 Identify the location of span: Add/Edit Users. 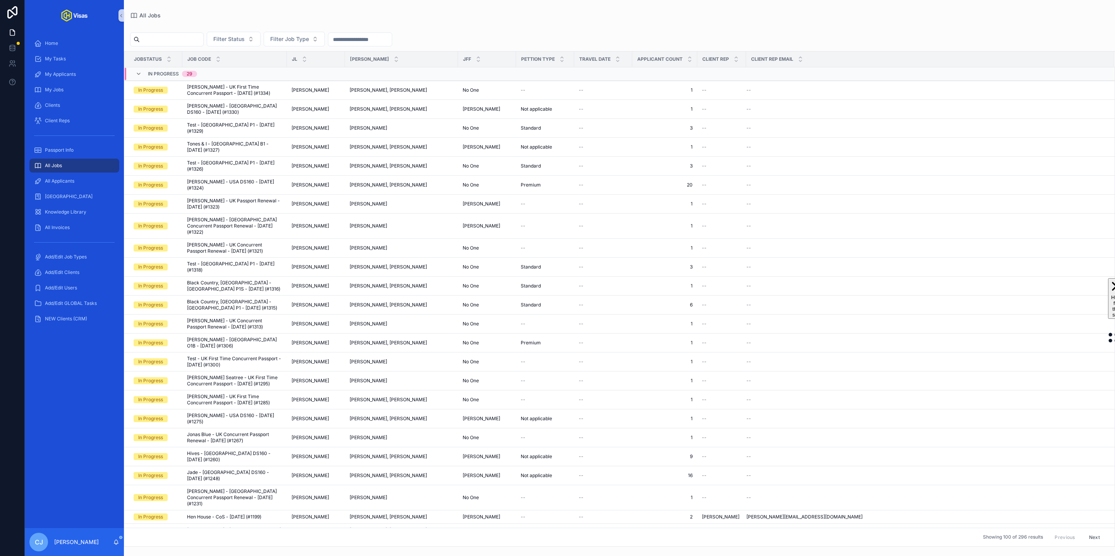
(61, 288).